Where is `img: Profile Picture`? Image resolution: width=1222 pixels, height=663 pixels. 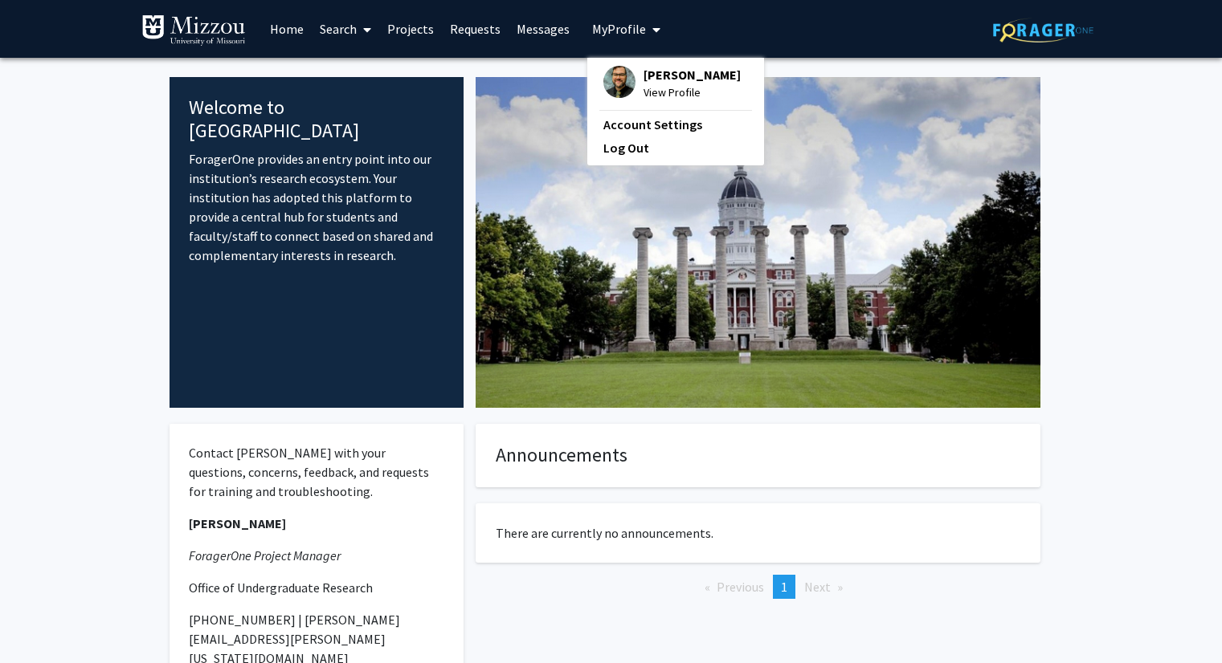 img: Profile Picture is located at coordinates (619, 82).